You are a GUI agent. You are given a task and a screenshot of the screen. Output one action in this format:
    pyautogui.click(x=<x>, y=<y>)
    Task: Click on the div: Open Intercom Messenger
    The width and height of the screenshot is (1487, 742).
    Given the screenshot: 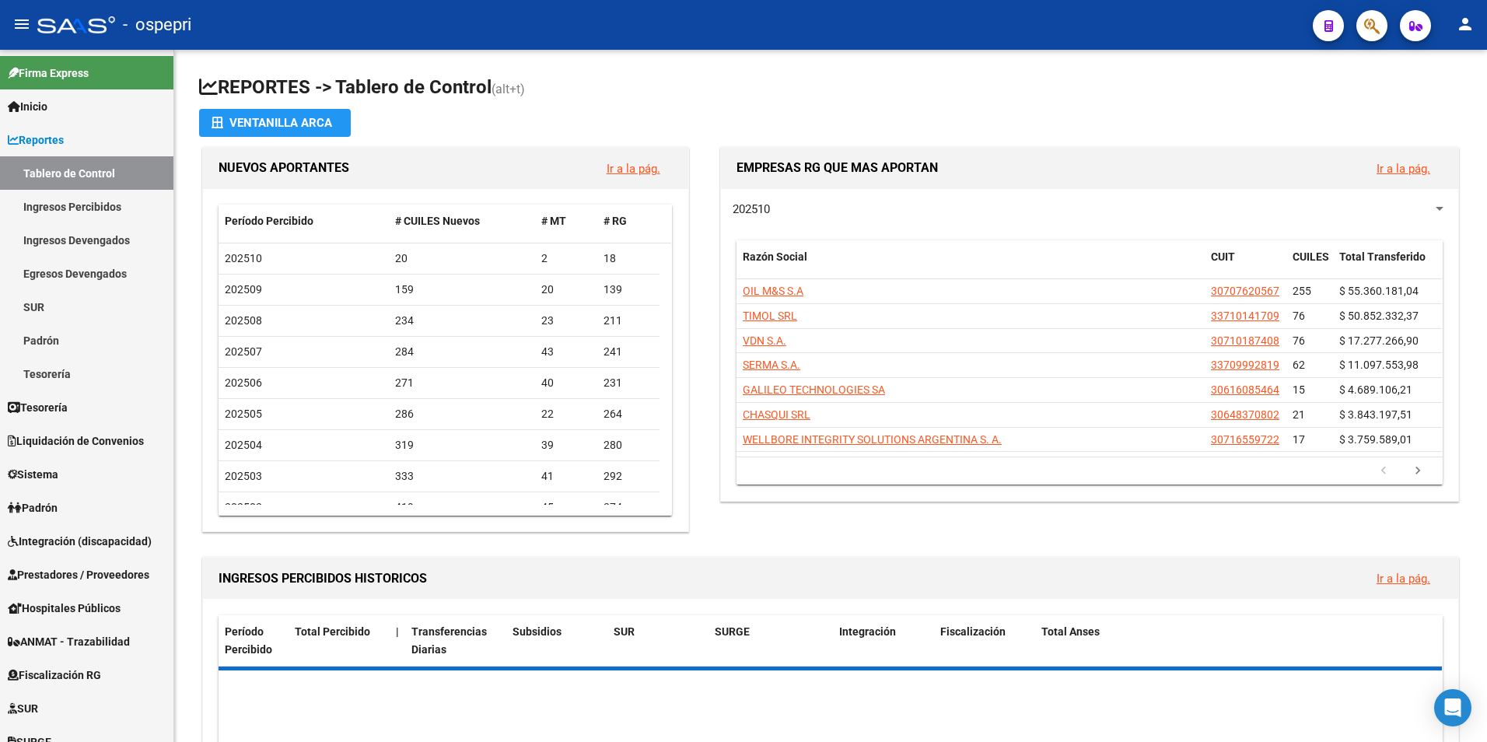 What is the action you would take?
    pyautogui.click(x=1452, y=708)
    